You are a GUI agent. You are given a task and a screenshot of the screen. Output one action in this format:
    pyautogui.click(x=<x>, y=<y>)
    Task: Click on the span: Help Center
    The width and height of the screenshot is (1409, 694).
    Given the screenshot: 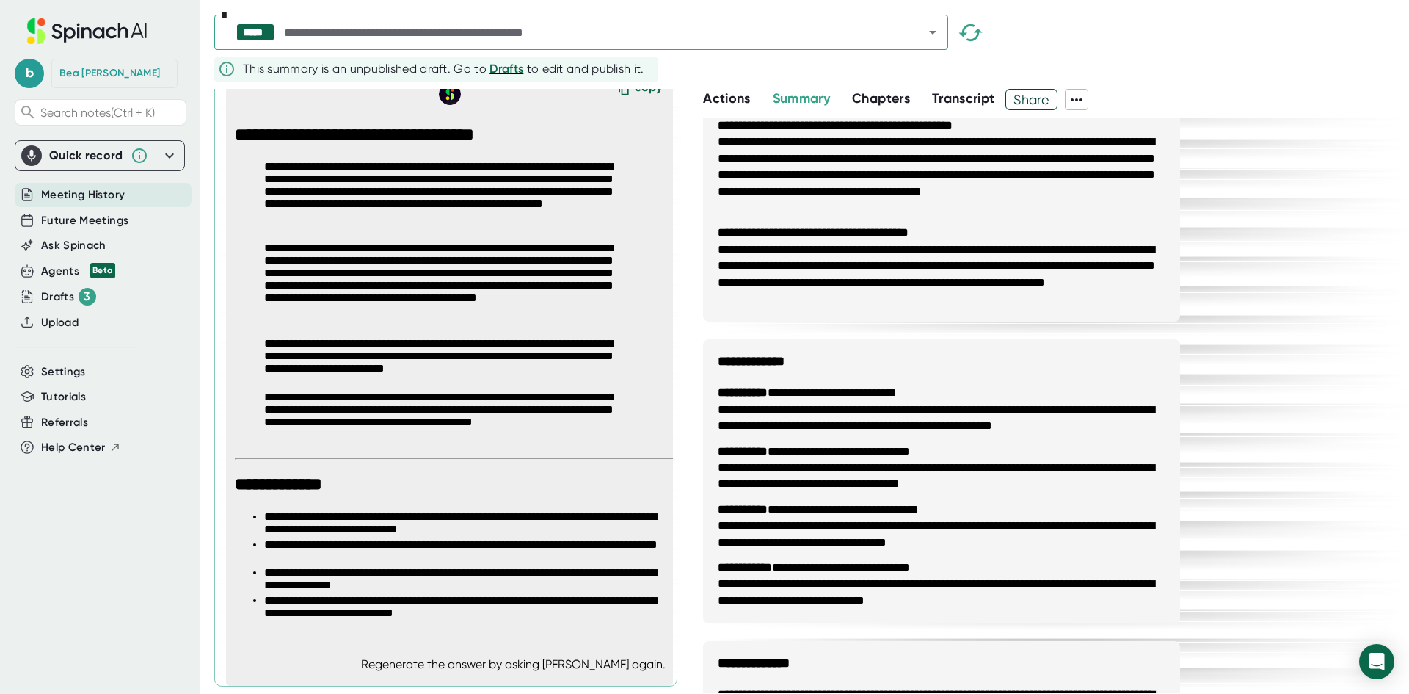 What is the action you would take?
    pyautogui.click(x=73, y=447)
    